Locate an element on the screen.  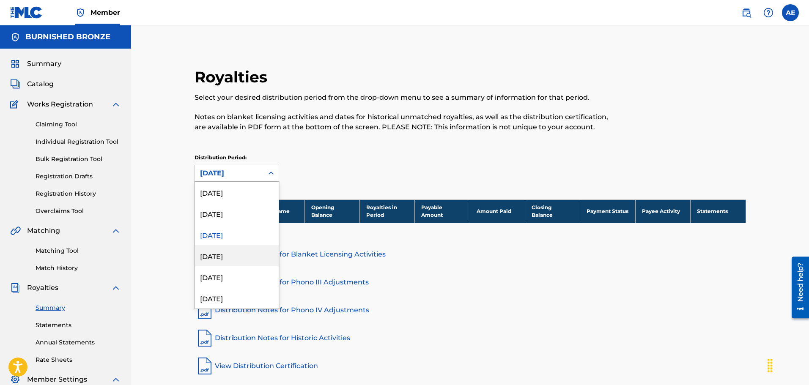
img: MLC Logo is located at coordinates (26, 12).